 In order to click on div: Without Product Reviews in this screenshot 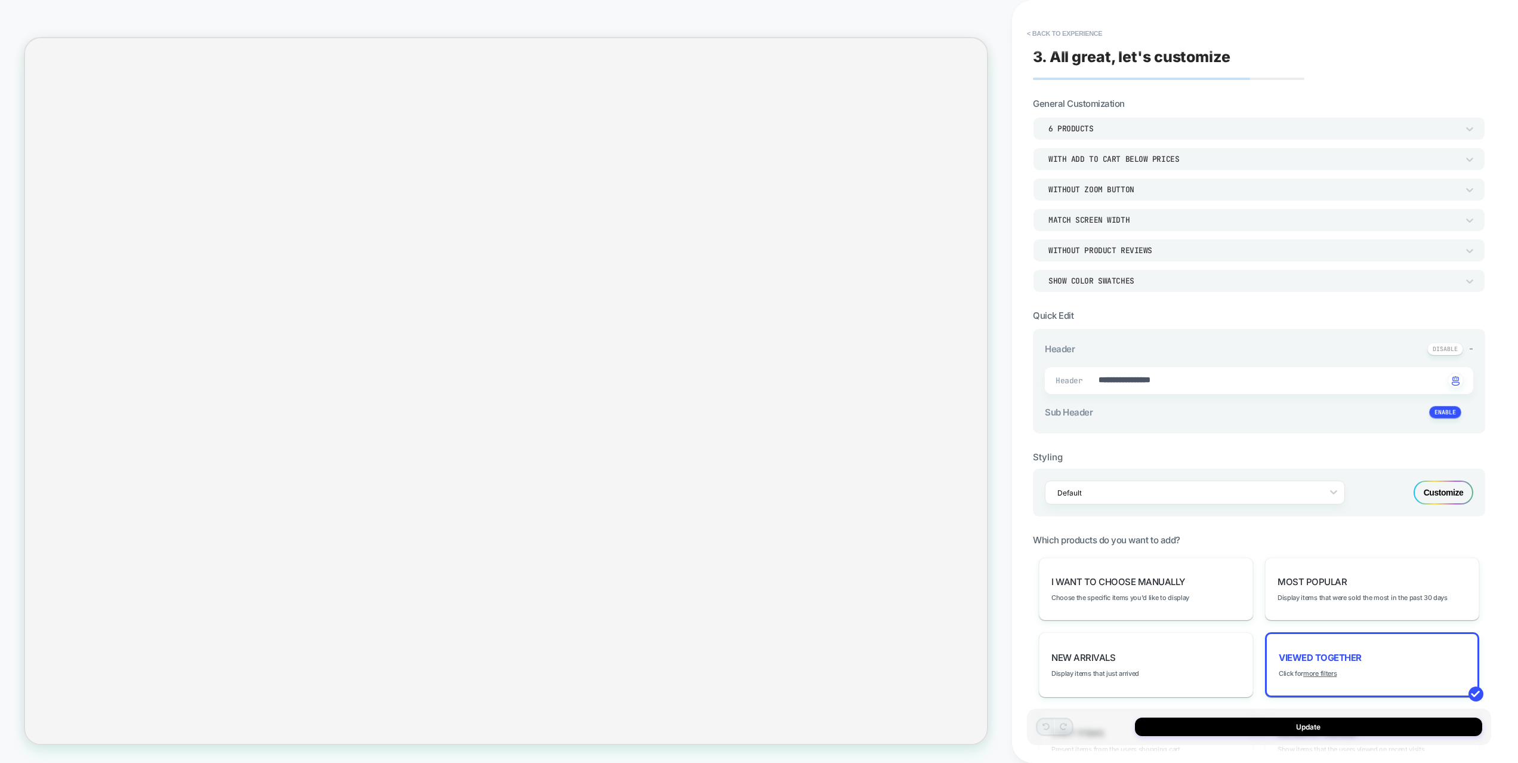, I will do `click(1253, 250)`.